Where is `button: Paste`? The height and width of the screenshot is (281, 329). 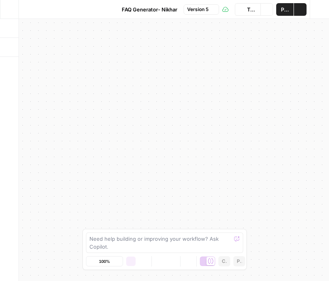
button: Paste is located at coordinates (240, 261).